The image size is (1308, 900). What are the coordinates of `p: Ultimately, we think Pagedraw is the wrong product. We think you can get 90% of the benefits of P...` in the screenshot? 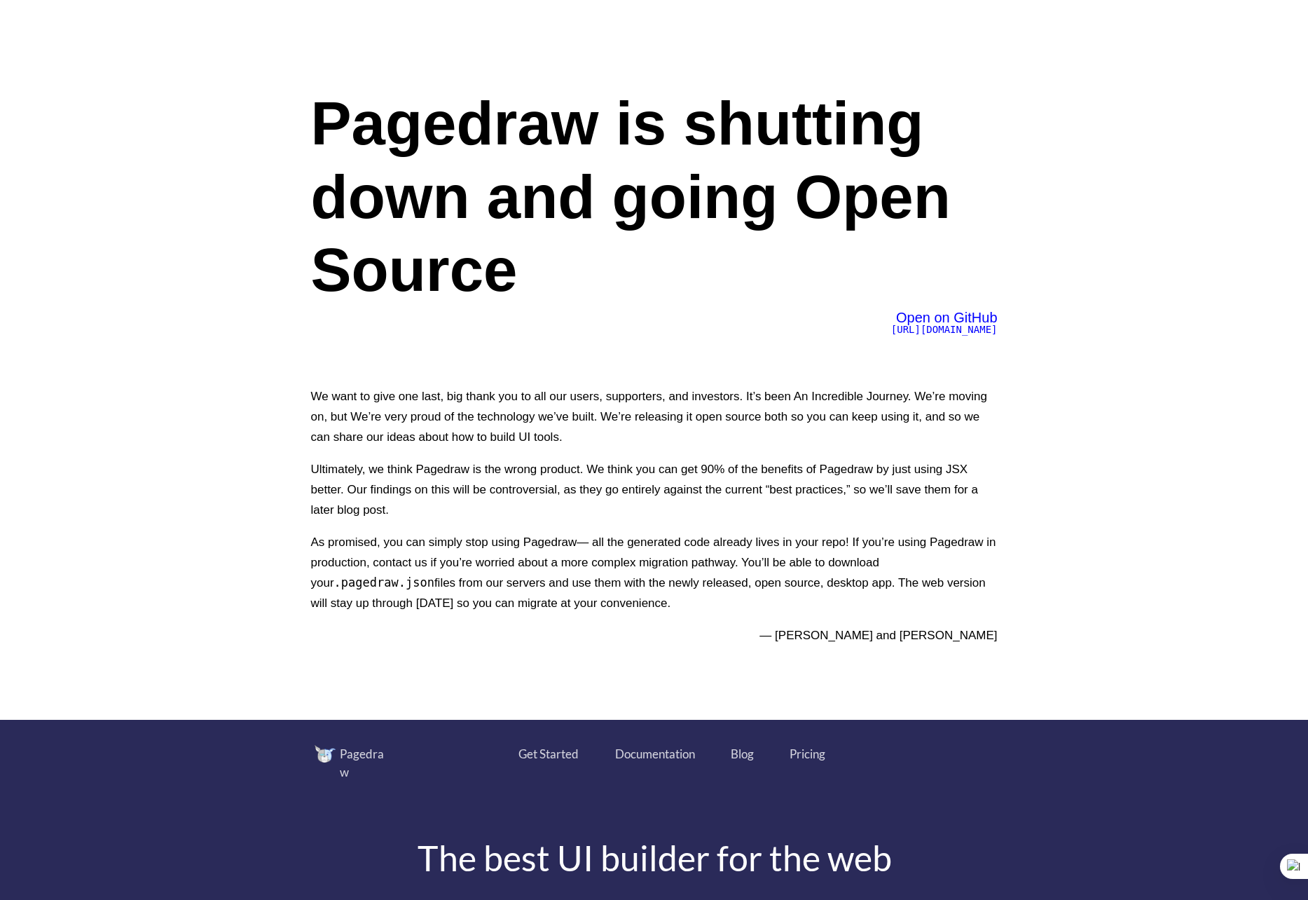 It's located at (654, 489).